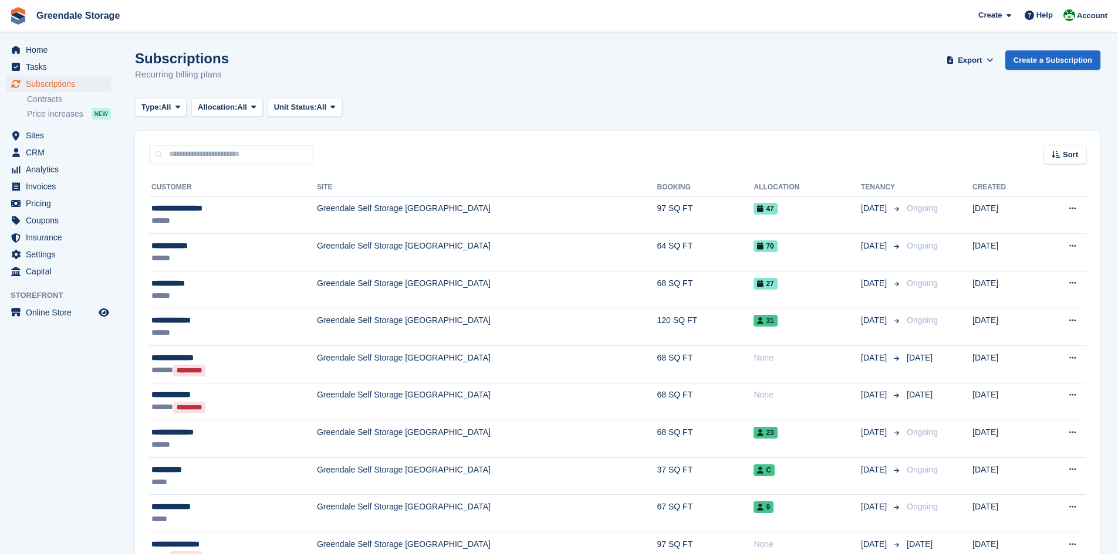  What do you see at coordinates (1044, 15) in the screenshot?
I see `span: Help` at bounding box center [1044, 15].